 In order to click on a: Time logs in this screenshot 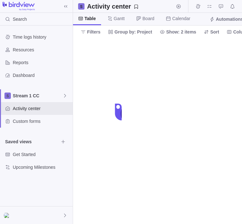, I will do `click(198, 7)`.